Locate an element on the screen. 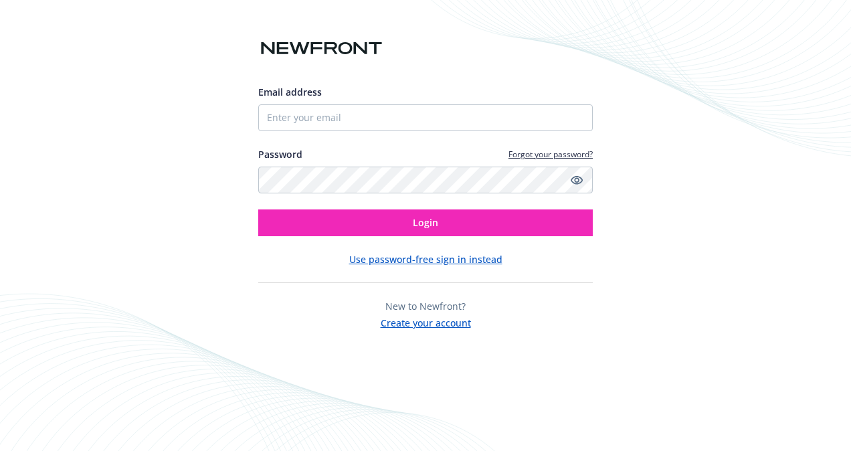  span: New to Newfront? is located at coordinates (425, 306).